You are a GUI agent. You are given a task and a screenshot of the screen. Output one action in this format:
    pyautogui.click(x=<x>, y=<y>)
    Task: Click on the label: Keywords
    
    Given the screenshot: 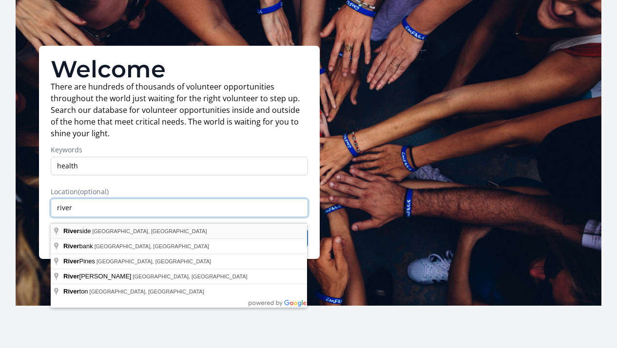 What is the action you would take?
    pyautogui.click(x=179, y=150)
    